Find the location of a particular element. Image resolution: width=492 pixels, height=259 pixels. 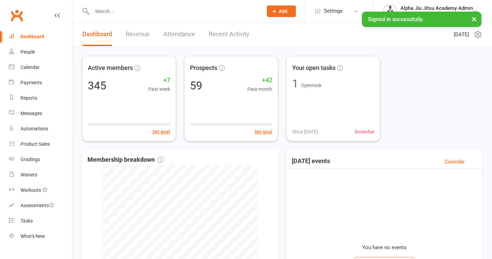

div: Payments is located at coordinates (31, 83).